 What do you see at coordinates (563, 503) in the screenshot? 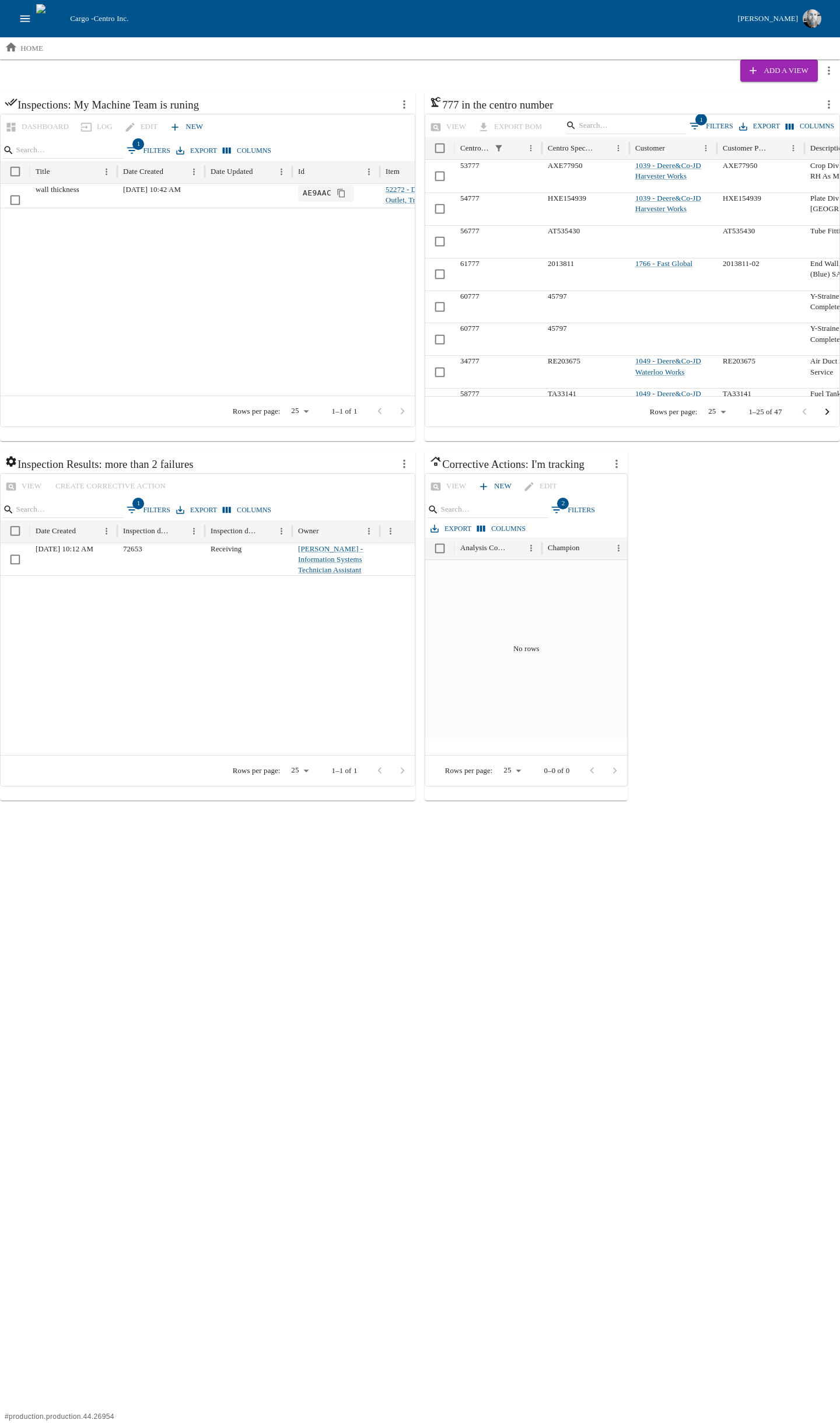
I see `span: 2` at bounding box center [563, 503].